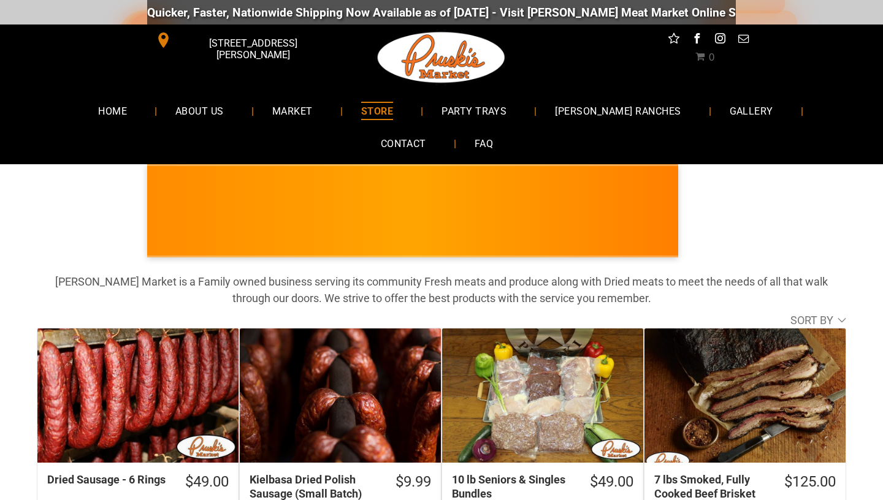 The width and height of the screenshot is (883, 500). Describe the element at coordinates (711, 57) in the screenshot. I see `span: 0` at that location.